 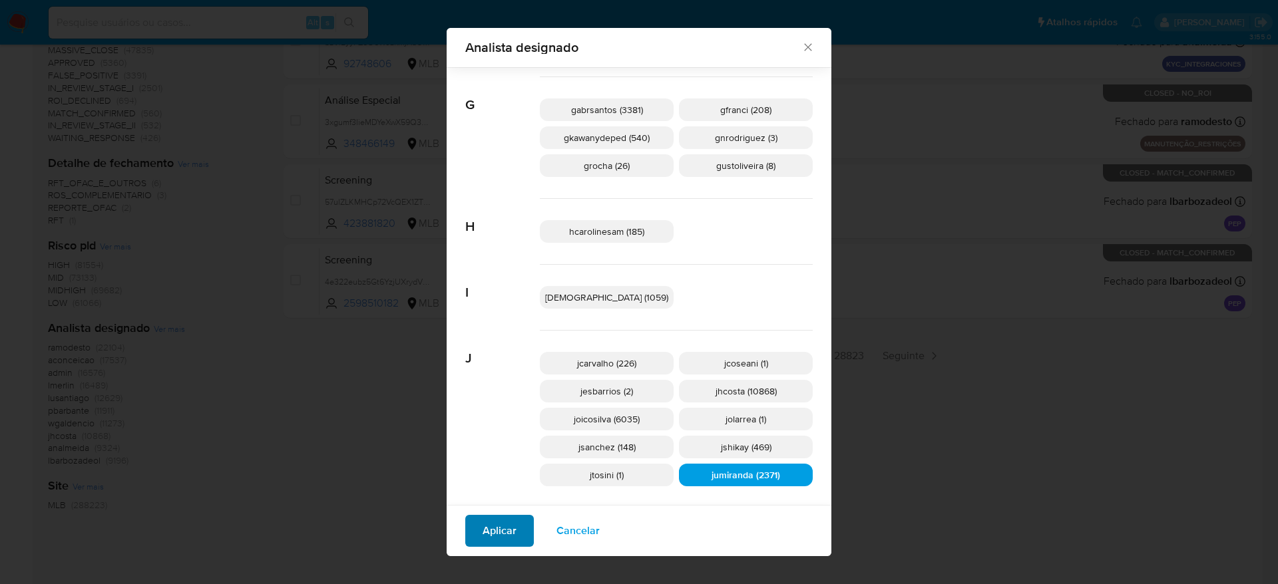 What do you see at coordinates (578, 531) in the screenshot?
I see `button: Cancelar` at bounding box center [578, 531].